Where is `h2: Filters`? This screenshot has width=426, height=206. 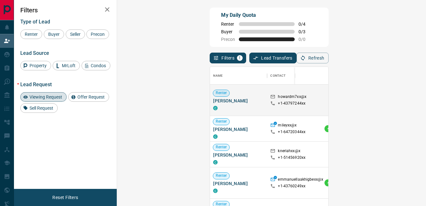
h2: Filters is located at coordinates (65, 10).